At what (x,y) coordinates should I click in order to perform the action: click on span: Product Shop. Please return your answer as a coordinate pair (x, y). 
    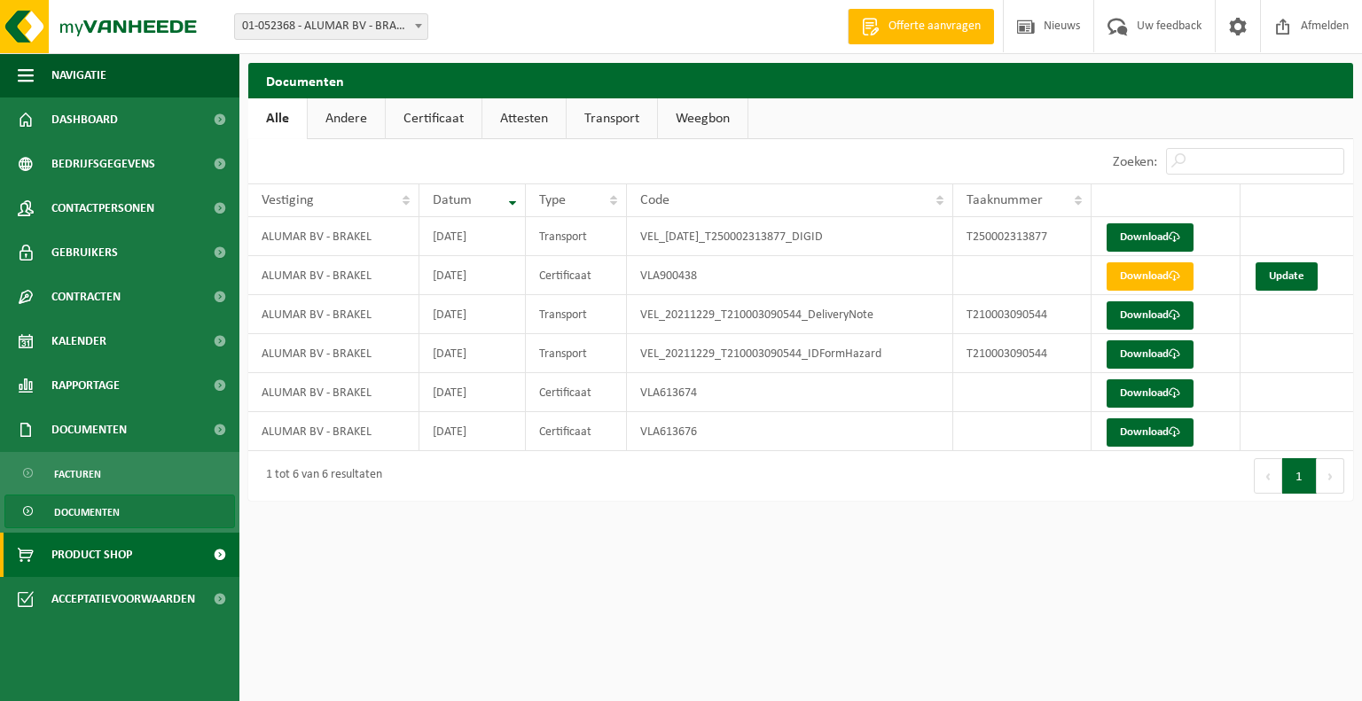
    Looking at the image, I should click on (91, 555).